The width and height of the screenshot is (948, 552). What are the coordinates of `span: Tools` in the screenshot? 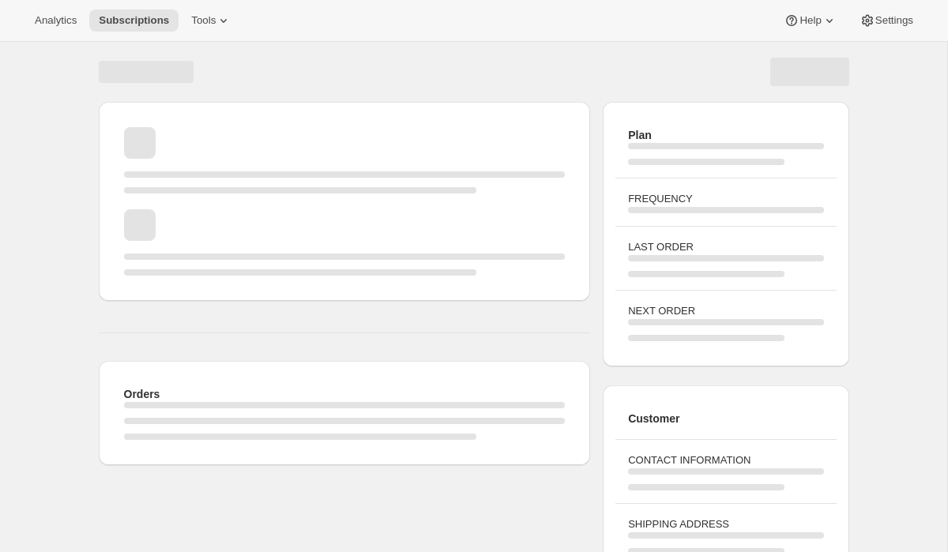 It's located at (203, 21).